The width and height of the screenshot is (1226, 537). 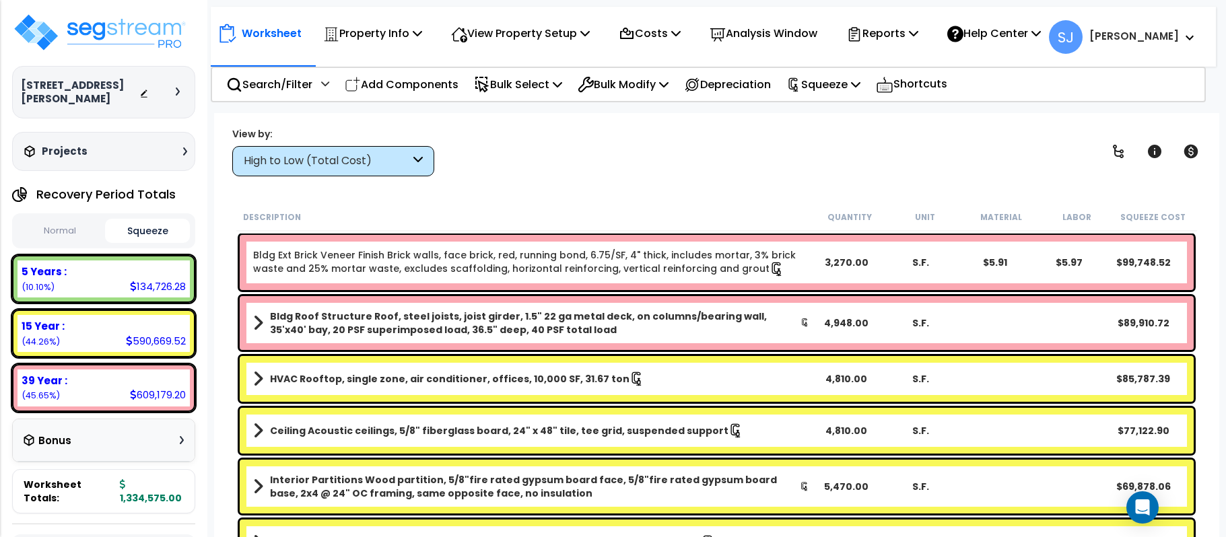 I want to click on small: Material, so click(x=1002, y=218).